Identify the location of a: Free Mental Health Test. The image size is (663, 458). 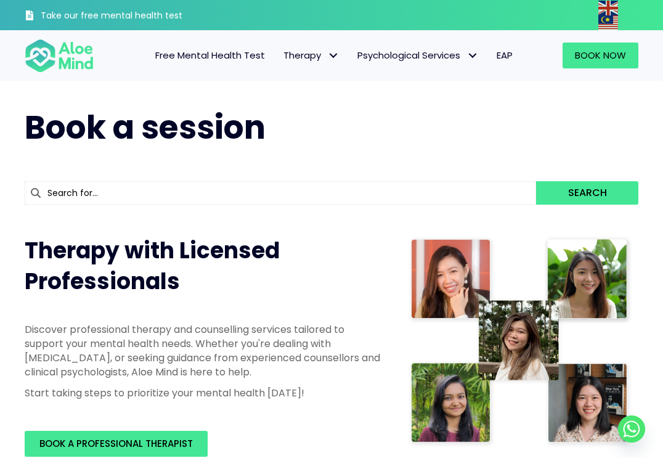
(210, 55).